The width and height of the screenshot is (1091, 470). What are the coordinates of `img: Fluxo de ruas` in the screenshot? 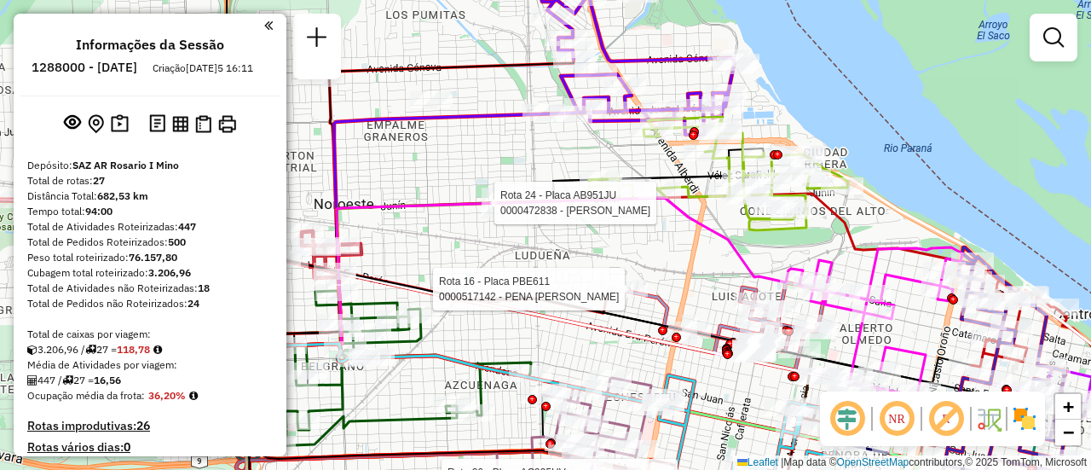 It's located at (989, 419).